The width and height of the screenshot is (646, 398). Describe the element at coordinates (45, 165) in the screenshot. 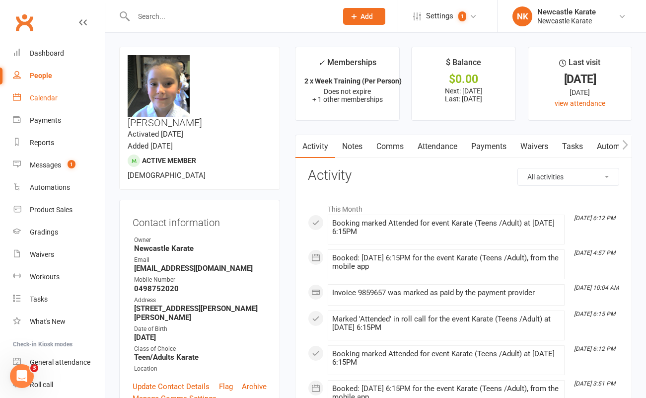

I see `div: Messages` at that location.